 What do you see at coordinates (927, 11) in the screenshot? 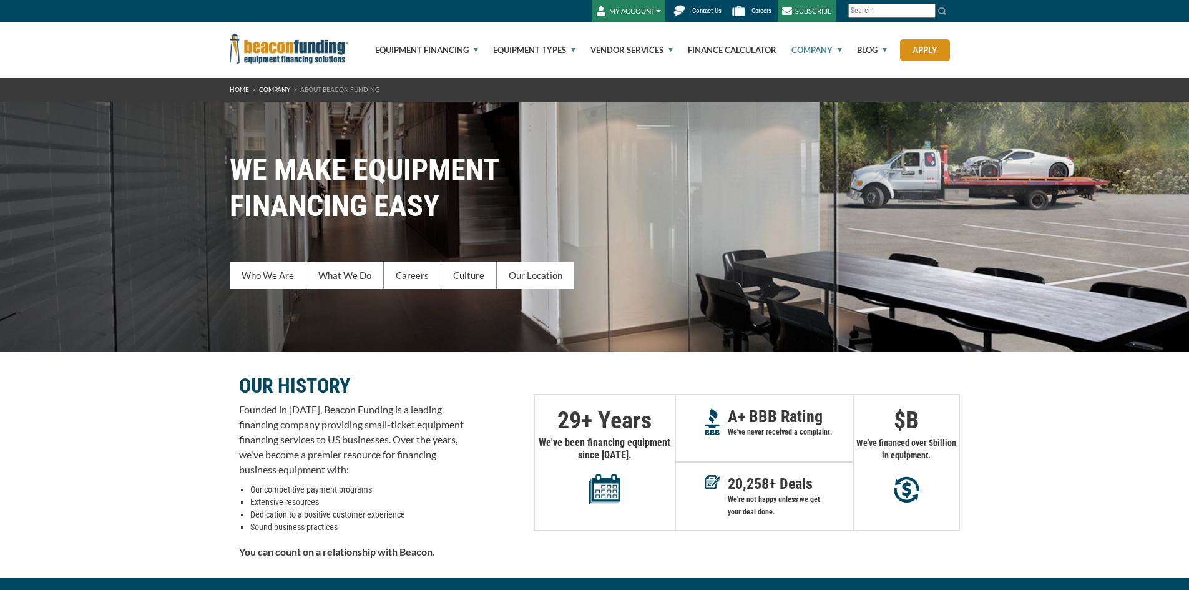
I see `a: Clear search text` at bounding box center [927, 11].